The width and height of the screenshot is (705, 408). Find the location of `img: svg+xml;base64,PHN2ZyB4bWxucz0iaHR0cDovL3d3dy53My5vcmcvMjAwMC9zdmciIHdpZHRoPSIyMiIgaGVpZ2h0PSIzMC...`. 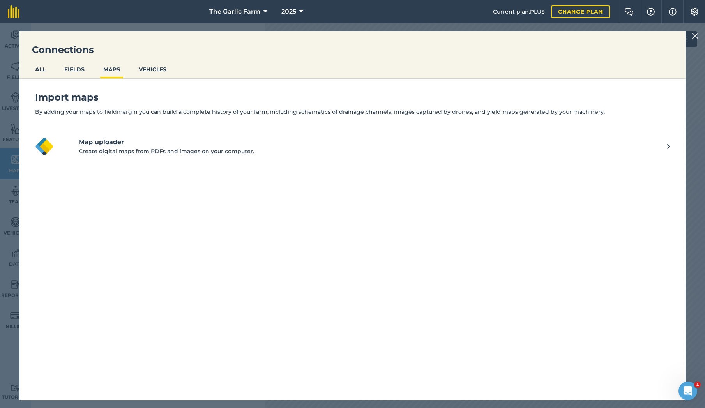

img: svg+xml;base64,PHN2ZyB4bWxucz0iaHR0cDovL3d3dy53My5vcmcvMjAwMC9zdmciIHdpZHRoPSIyMiIgaGVpZ2h0PSIzMC... is located at coordinates (695, 36).